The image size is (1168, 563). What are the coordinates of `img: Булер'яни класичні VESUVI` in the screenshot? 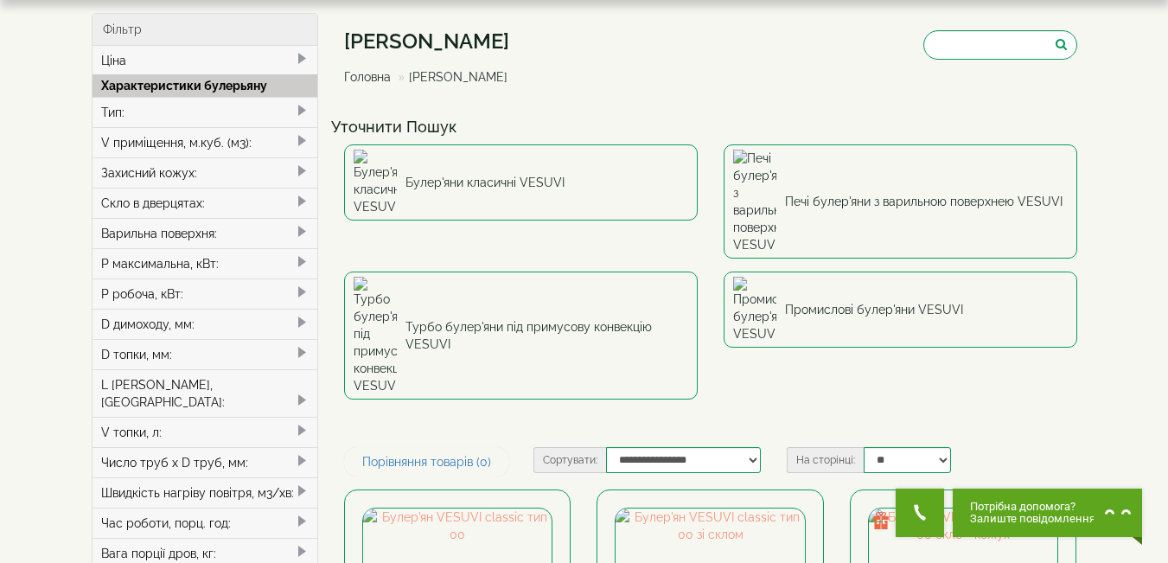 It's located at (375, 182).